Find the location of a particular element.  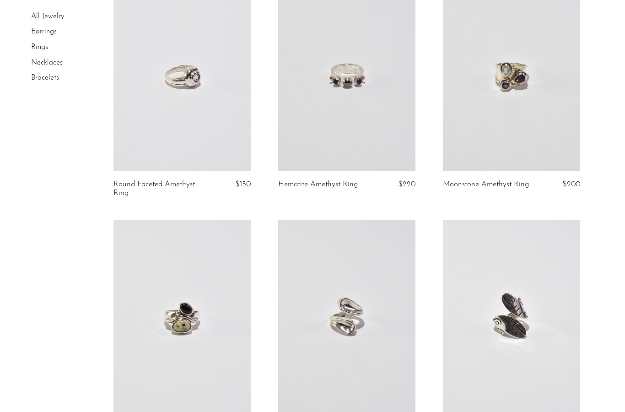

span: $150 is located at coordinates (243, 184).